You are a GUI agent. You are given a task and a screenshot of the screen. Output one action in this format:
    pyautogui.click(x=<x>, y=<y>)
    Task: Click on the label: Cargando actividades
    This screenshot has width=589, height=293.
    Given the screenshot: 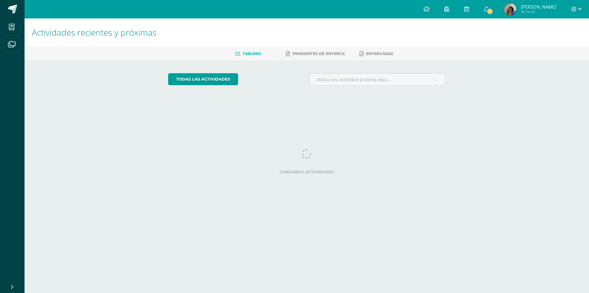 What is the action you would take?
    pyautogui.click(x=307, y=172)
    